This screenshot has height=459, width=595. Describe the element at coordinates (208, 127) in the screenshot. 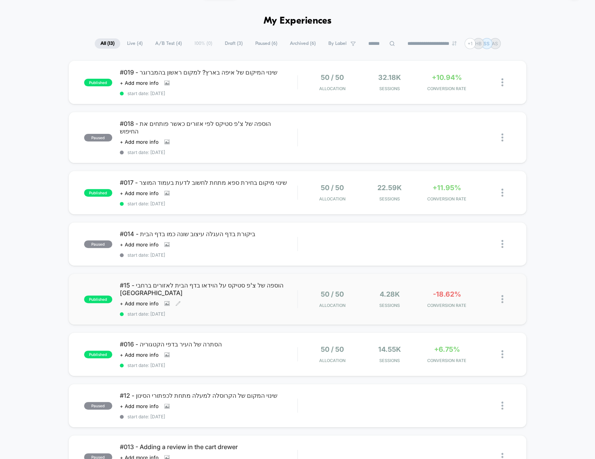

I see `span: #018 - הוספה של צ'פ סטיקס לפי אזורים כאשר פותחים את החיפוש` at that location.